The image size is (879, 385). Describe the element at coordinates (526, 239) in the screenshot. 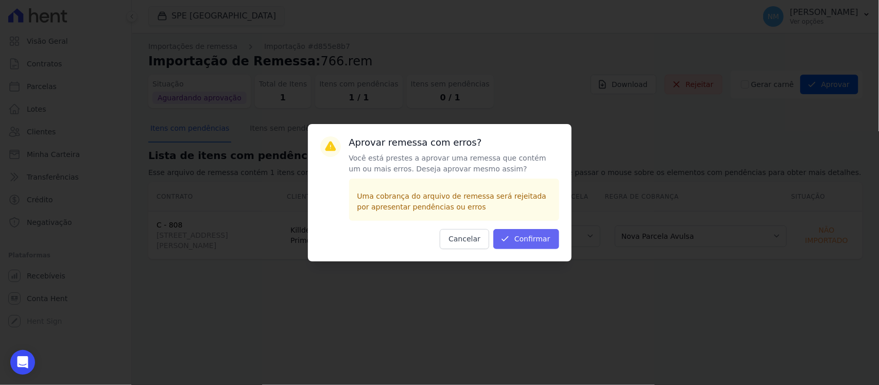

I see `button: Confirmar` at that location.